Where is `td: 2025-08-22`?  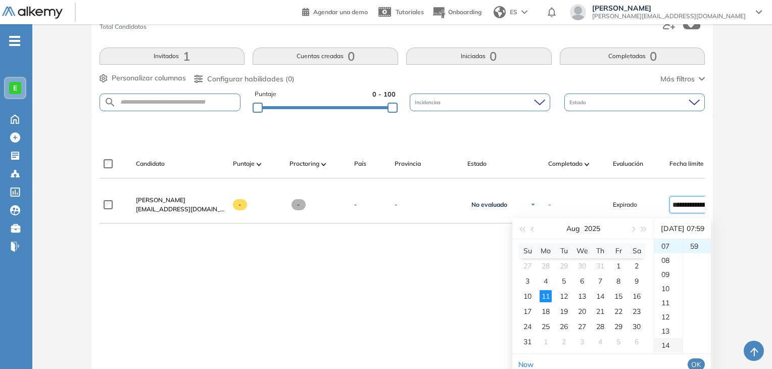 td: 2025-08-22 is located at coordinates (619, 311).